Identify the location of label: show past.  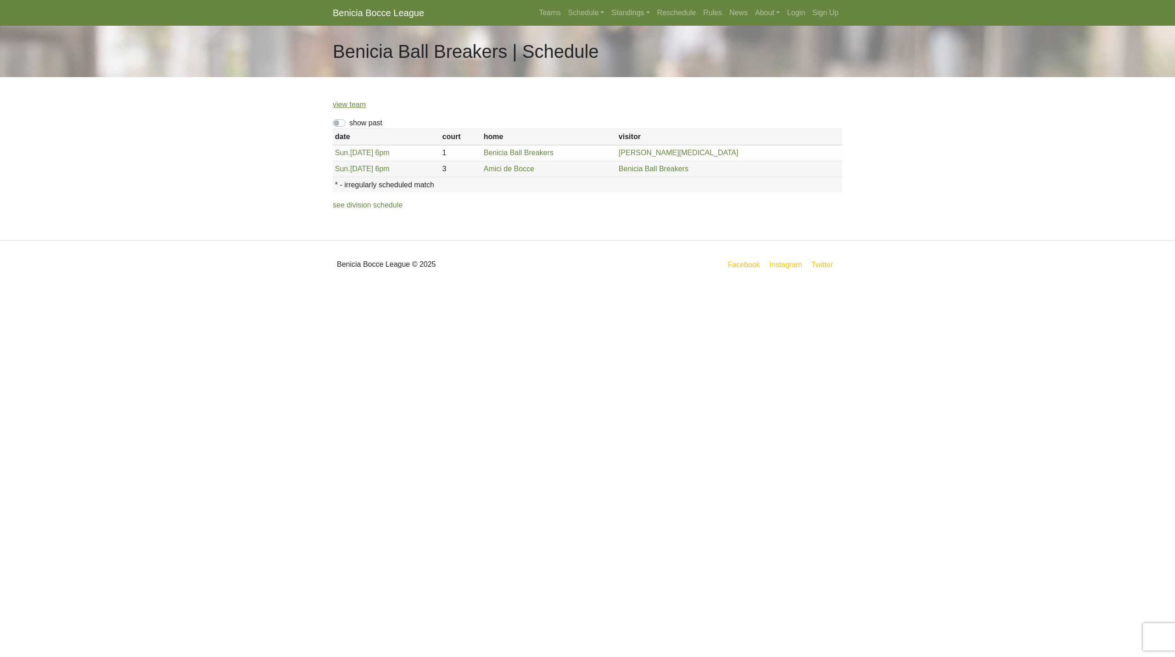
(366, 123).